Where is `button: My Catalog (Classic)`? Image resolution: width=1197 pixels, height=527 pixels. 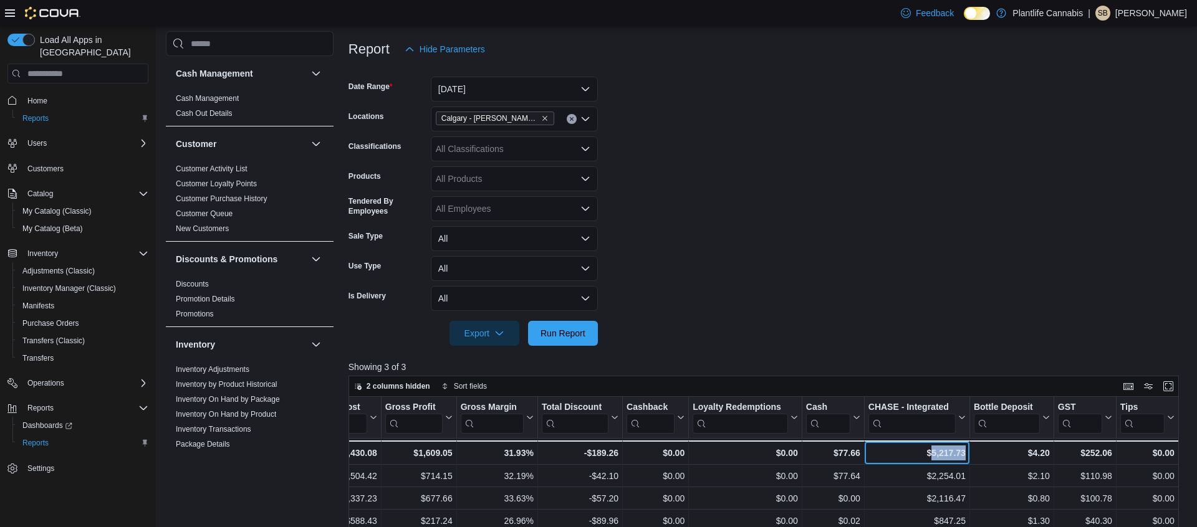
button: My Catalog (Classic) is located at coordinates (83, 211).